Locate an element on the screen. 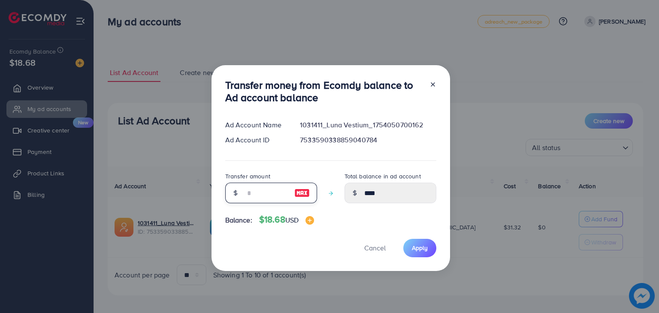  span: Balance: is located at coordinates (239, 220).